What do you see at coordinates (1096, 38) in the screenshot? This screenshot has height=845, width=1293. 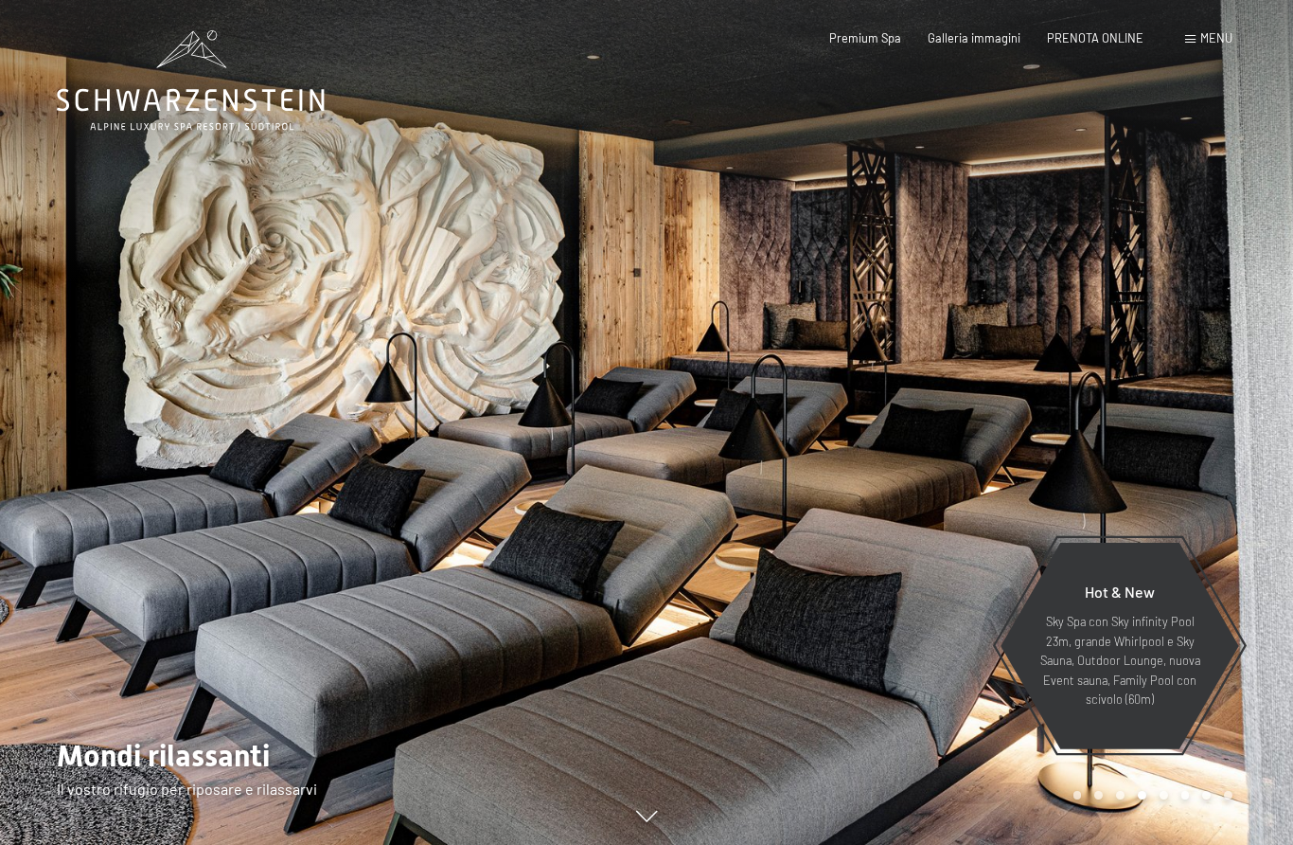 I see `span: PRENOTA ONLINE` at bounding box center [1096, 38].